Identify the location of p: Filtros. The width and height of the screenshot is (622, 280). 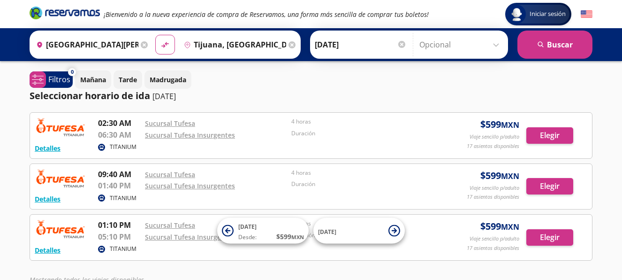
(59, 79).